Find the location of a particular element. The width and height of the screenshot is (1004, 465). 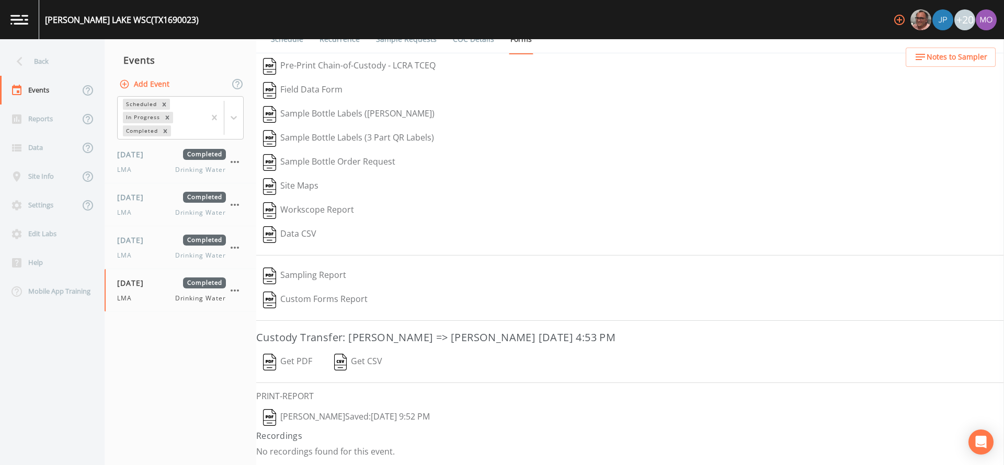

img: logo is located at coordinates (19, 19).